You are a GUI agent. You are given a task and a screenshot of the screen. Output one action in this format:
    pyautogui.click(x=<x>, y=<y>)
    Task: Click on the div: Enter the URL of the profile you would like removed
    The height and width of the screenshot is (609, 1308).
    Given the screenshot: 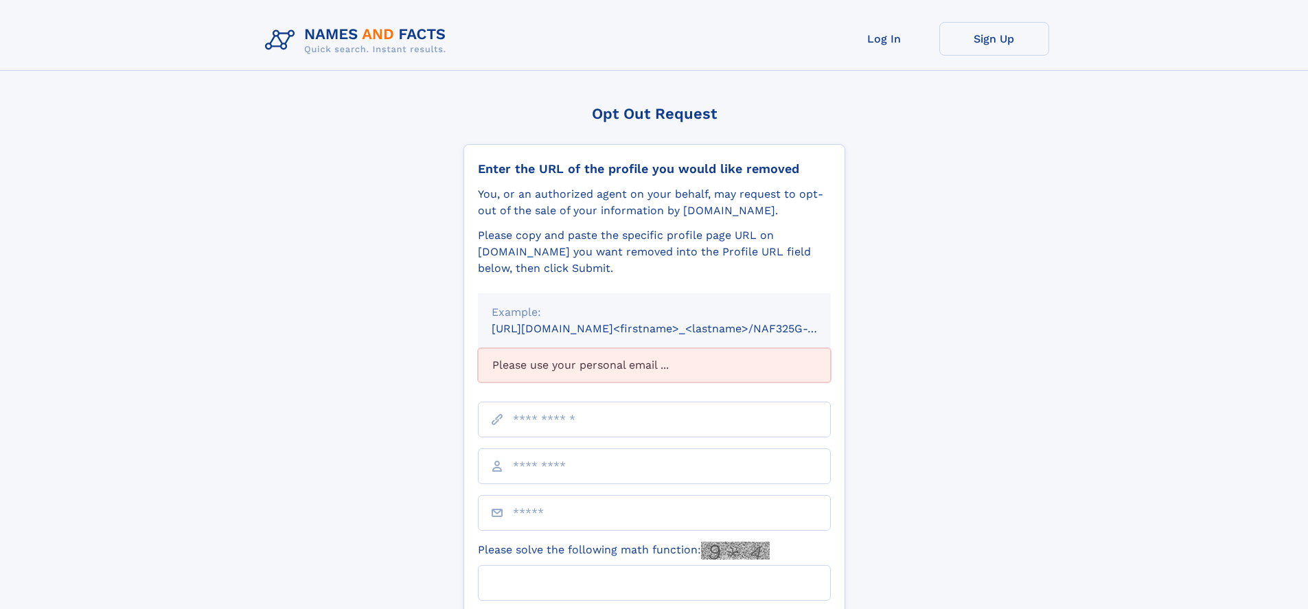 What is the action you would take?
    pyautogui.click(x=654, y=169)
    